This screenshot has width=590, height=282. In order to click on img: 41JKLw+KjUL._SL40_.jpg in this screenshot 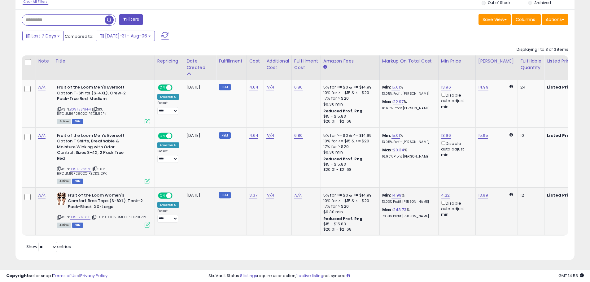, I will do `click(62, 199)`.